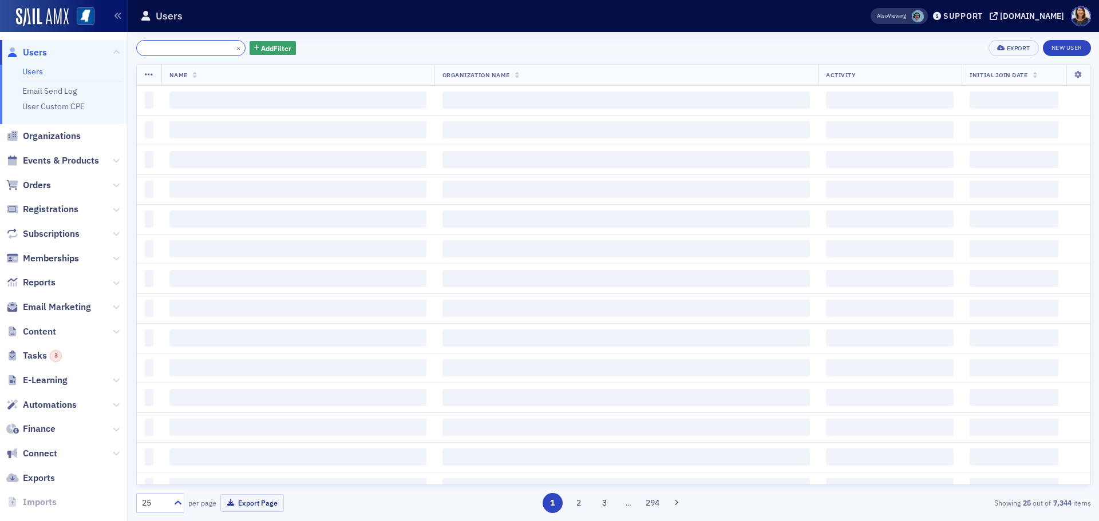 The height and width of the screenshot is (521, 1099). Describe the element at coordinates (39, 332) in the screenshot. I see `span: Content` at that location.